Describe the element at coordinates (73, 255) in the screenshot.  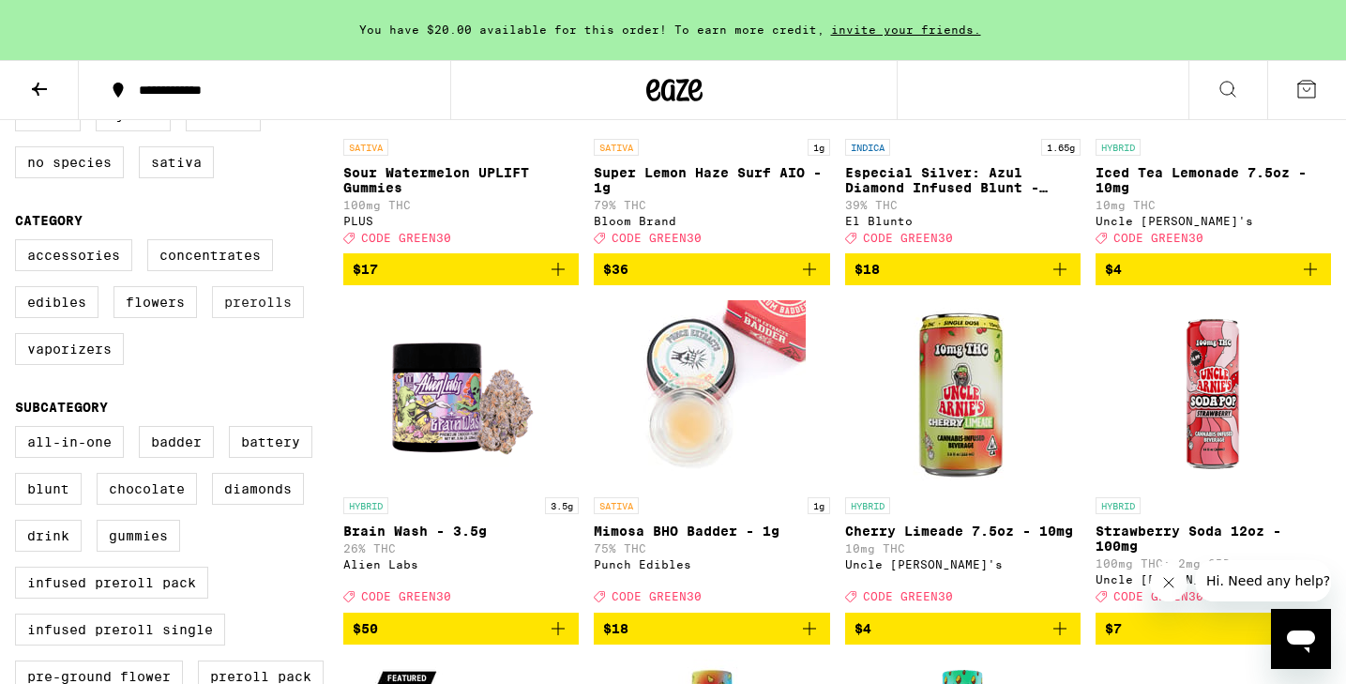
I see `label: Accessories` at that location.